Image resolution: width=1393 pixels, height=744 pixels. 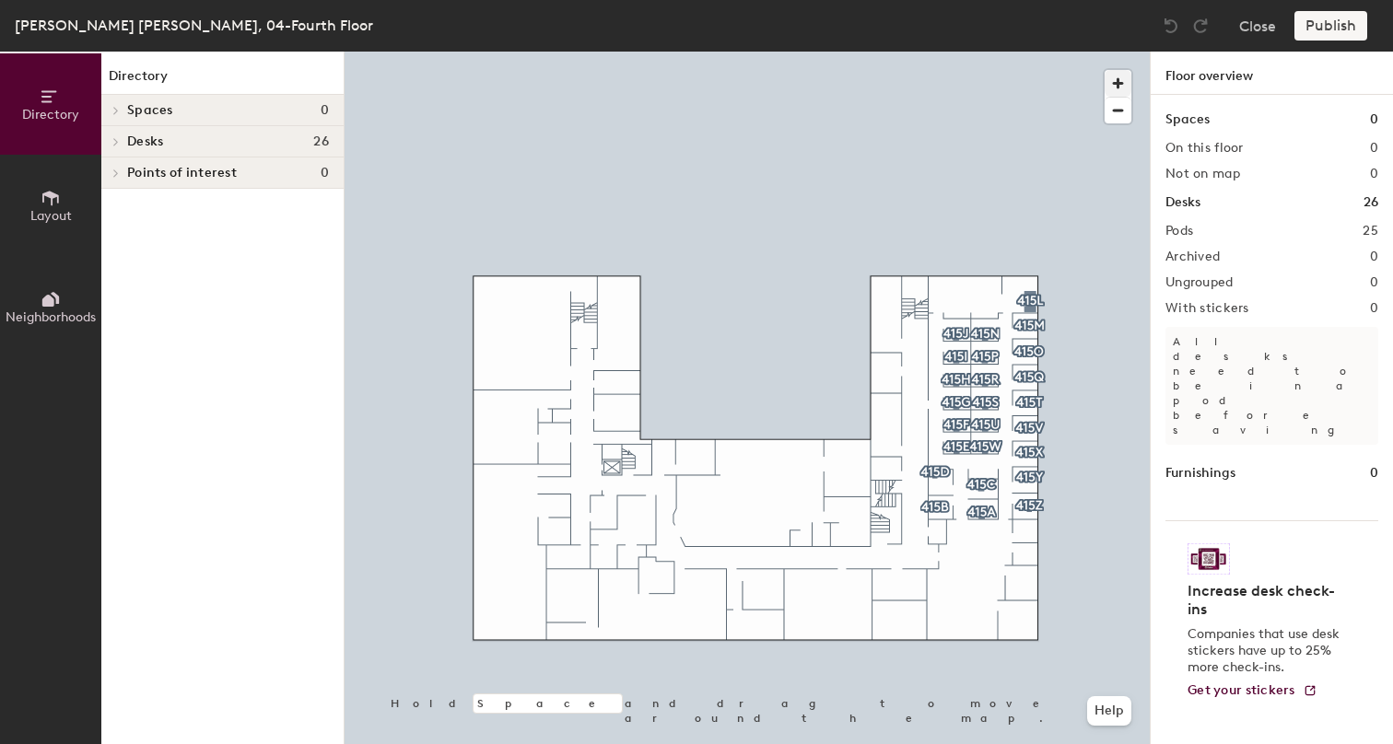 I want to click on h4: Increase desk check-ins, so click(x=1266, y=601).